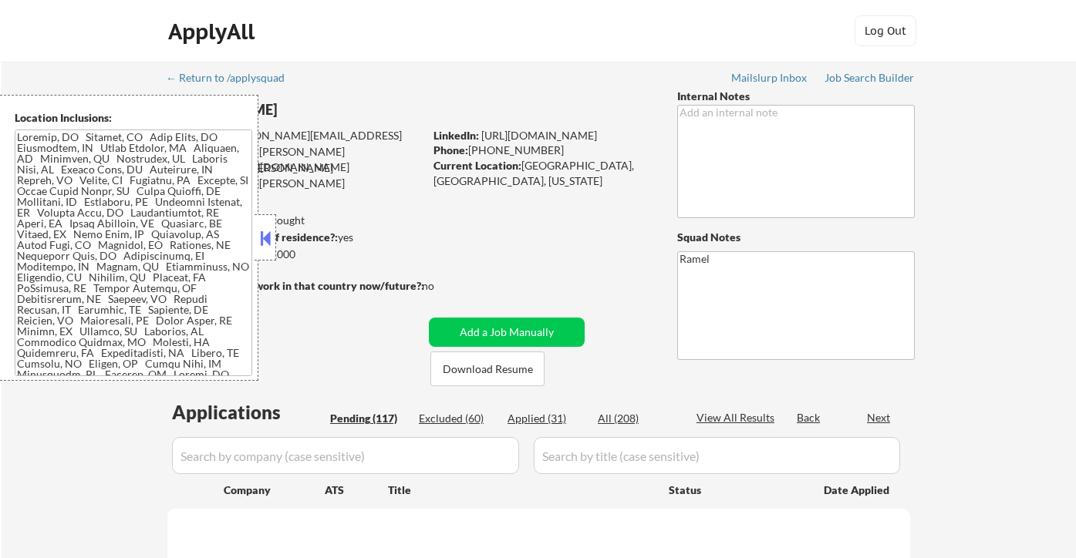 The width and height of the screenshot is (1076, 558). What do you see at coordinates (735, 490) in the screenshot?
I see `div: Status` at bounding box center [735, 490].